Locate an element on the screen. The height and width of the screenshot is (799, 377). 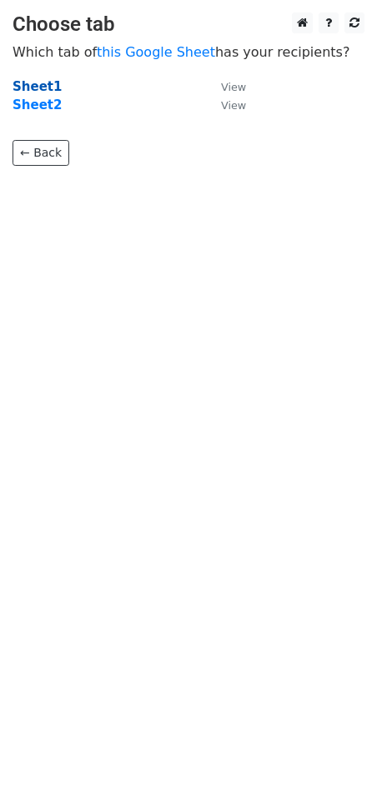
a: this Google Sheet is located at coordinates (156, 52).